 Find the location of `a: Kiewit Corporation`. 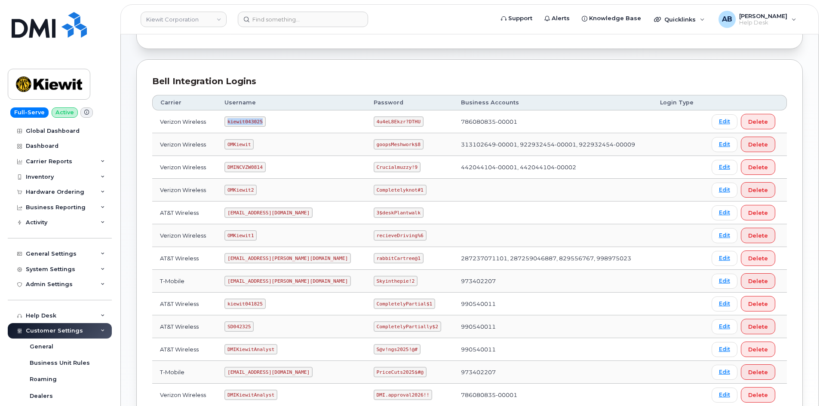

a: Kiewit Corporation is located at coordinates (184, 19).